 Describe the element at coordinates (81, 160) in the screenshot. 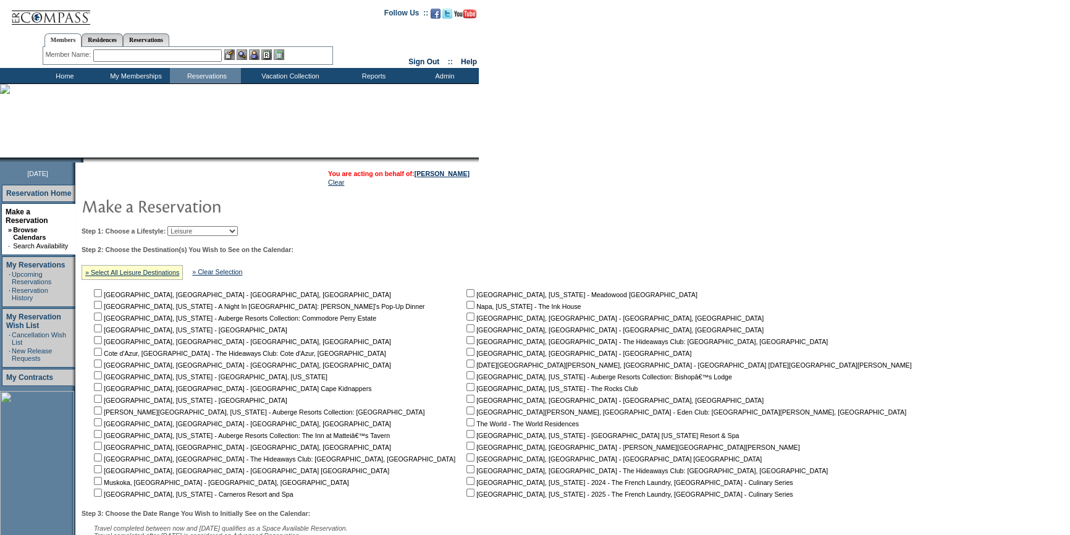

I see `img: promoShadowLeftCorner.gif` at that location.